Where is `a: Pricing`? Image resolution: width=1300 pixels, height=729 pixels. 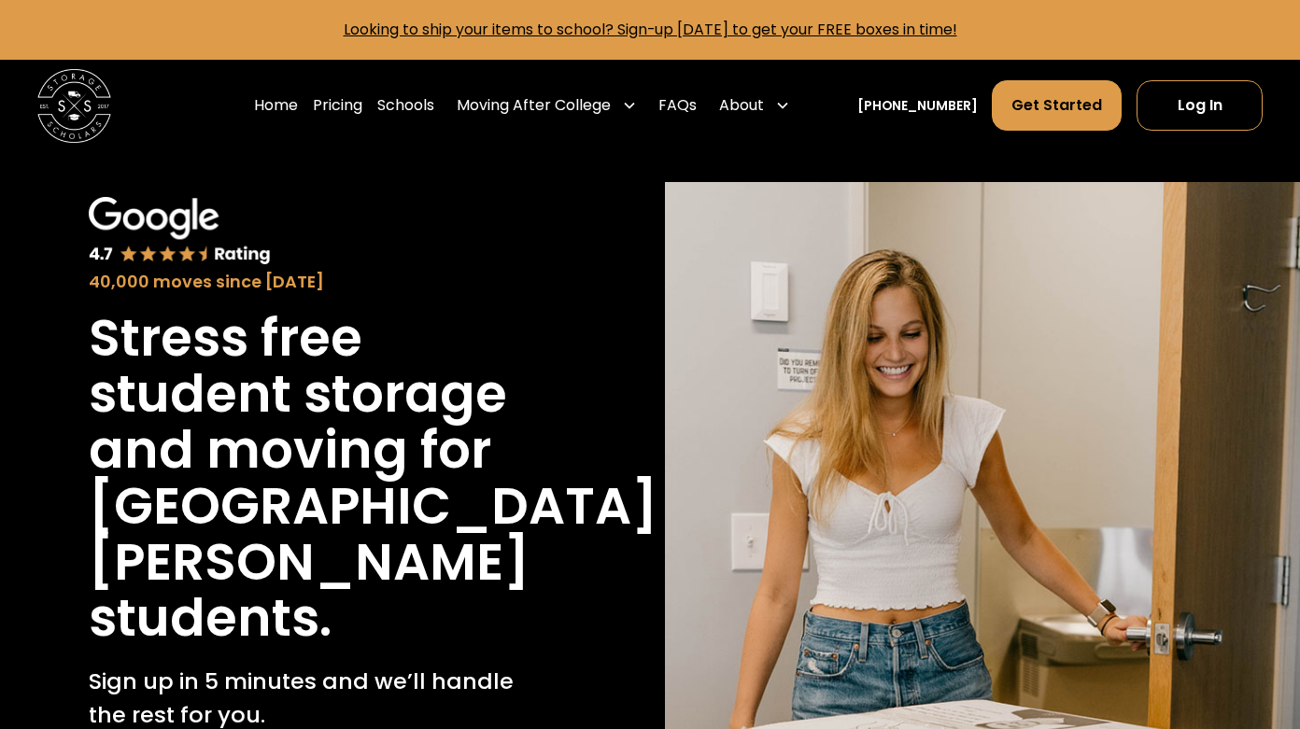
a: Pricing is located at coordinates (337, 106).